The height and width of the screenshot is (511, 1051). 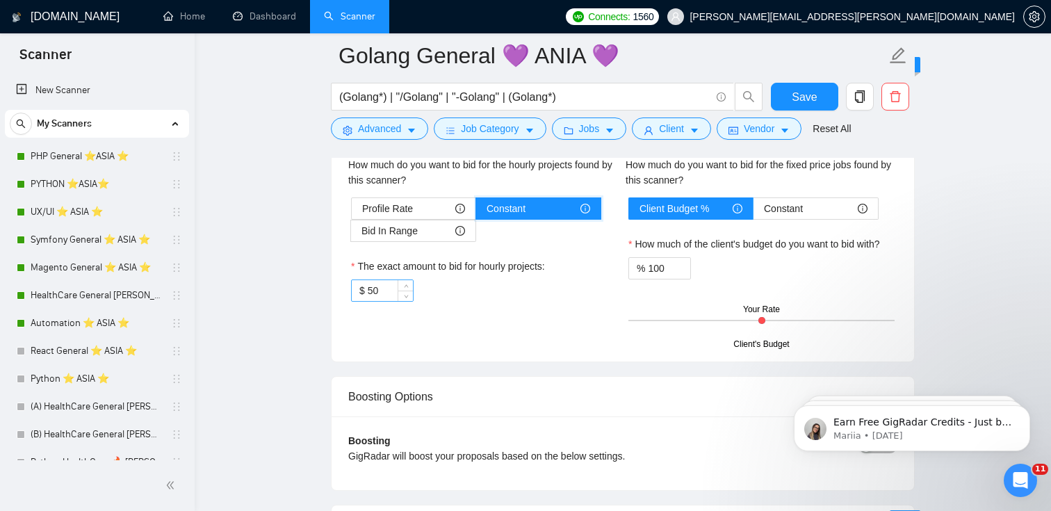 What do you see at coordinates (761, 172) in the screenshot?
I see `div: How much do you want to bid for the fixed price jobs found by this scanner?` at bounding box center [761, 172].